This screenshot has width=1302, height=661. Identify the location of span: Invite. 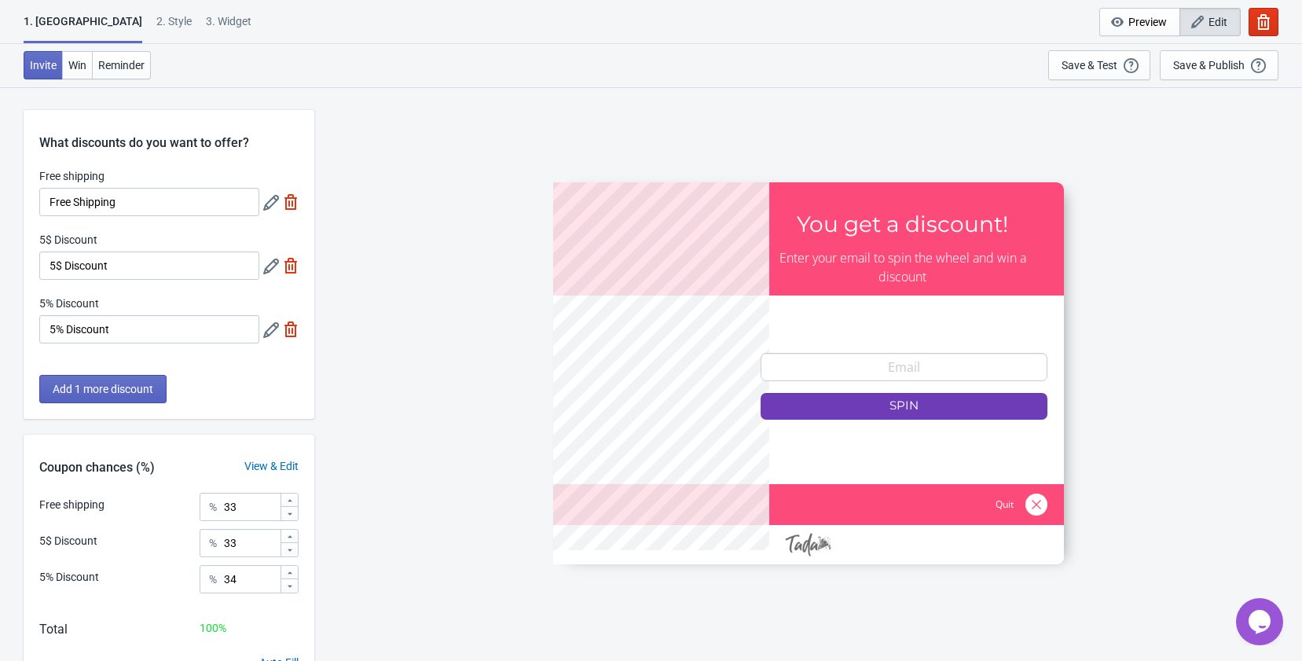
(43, 65).